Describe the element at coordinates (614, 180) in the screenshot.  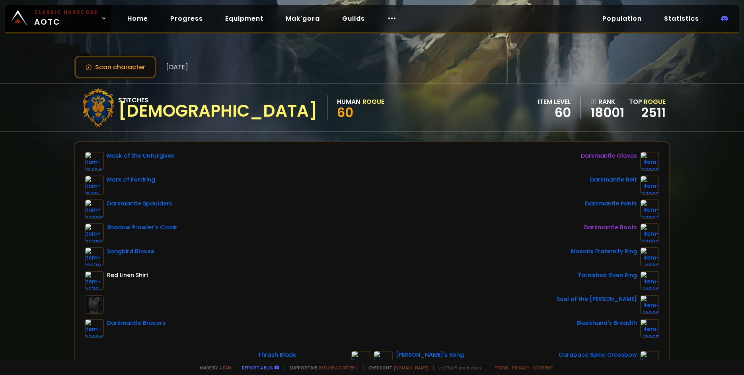
I see `div: Darkmantle Belt` at that location.